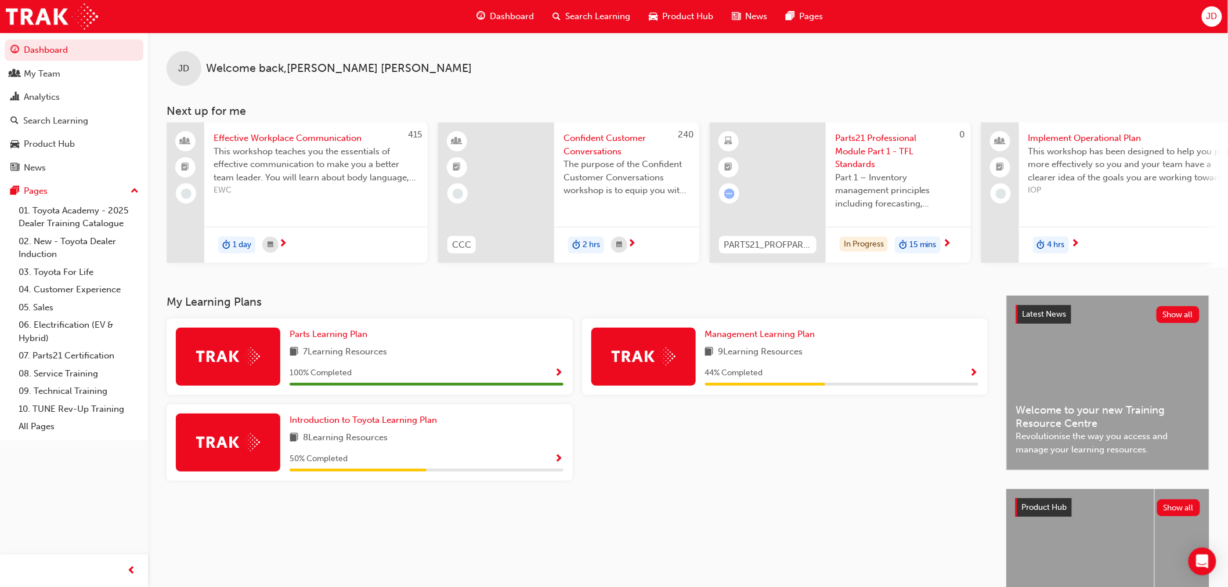 The width and height of the screenshot is (1228, 587). I want to click on span: 240, so click(685, 135).